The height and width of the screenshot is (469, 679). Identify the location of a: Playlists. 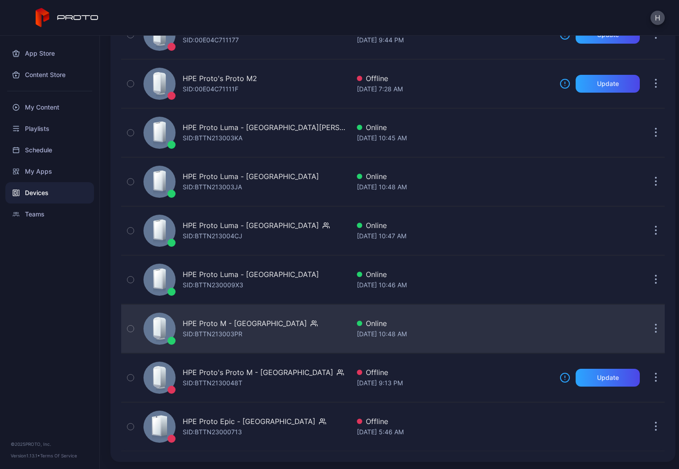
(49, 129).